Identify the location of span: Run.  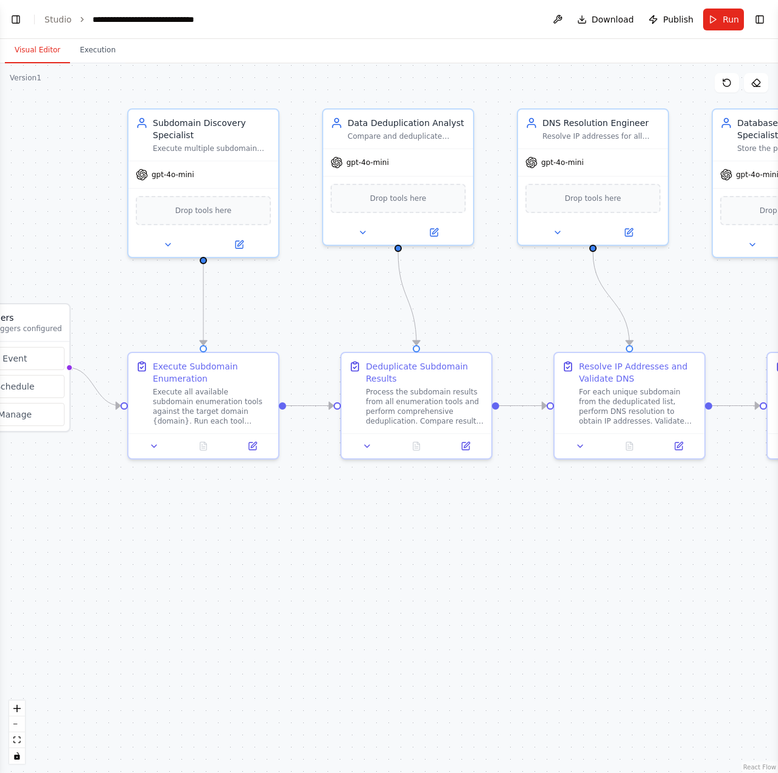
(731, 19).